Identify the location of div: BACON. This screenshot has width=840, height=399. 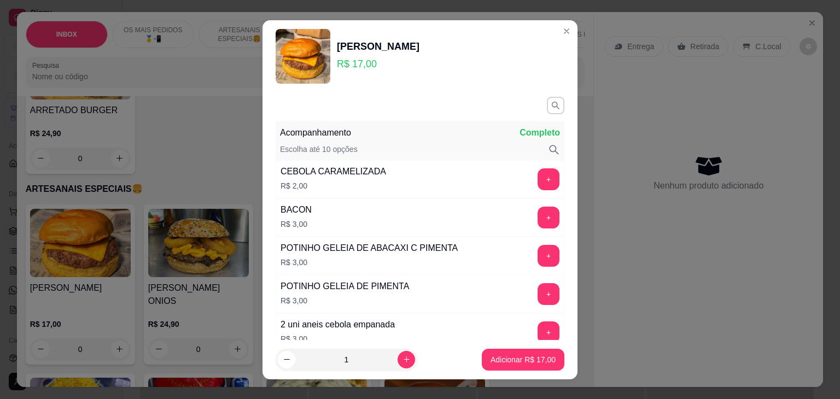
(296, 210).